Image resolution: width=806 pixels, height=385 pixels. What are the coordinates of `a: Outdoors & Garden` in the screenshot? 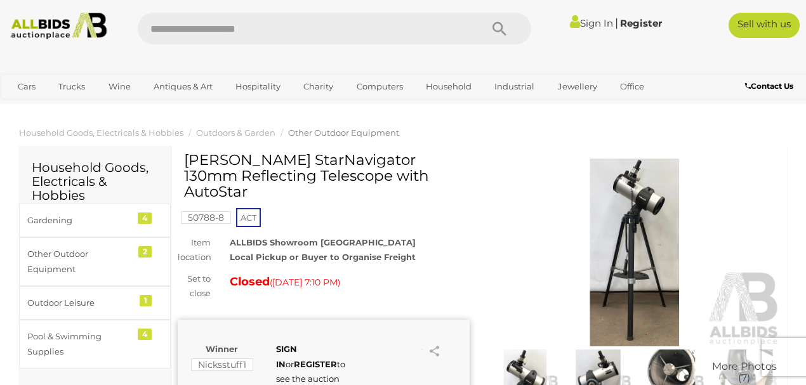 It's located at (235, 133).